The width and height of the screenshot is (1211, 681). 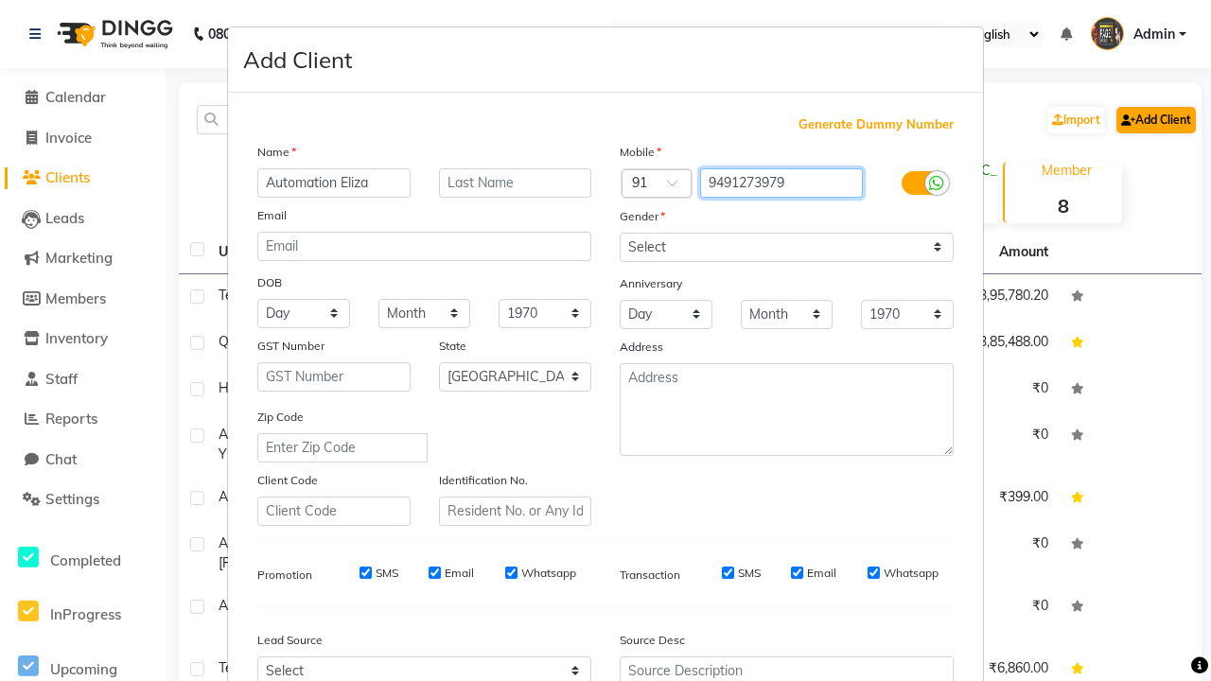 I want to click on input: Email, so click(x=424, y=246).